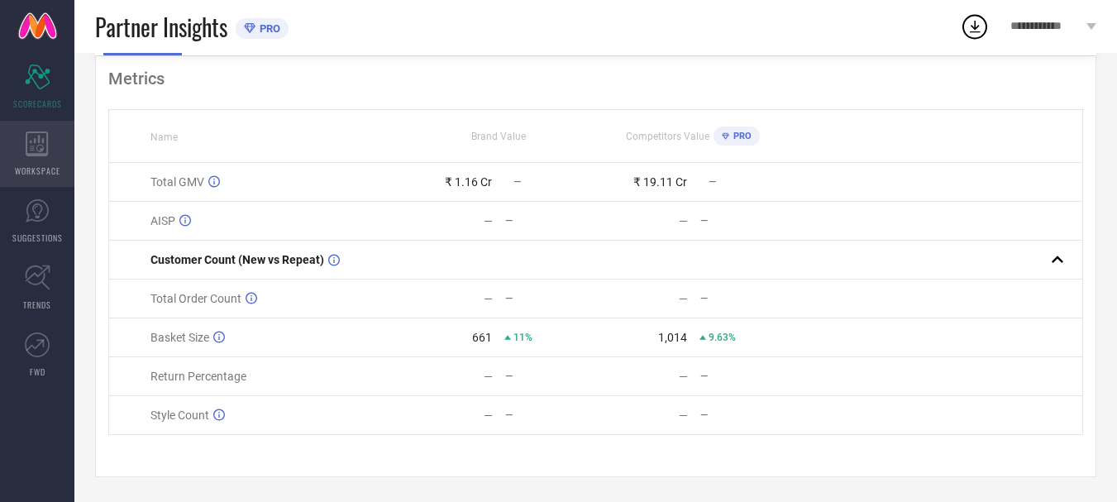 The height and width of the screenshot is (502, 1117). What do you see at coordinates (177, 182) in the screenshot?
I see `span: Total GMV` at bounding box center [177, 182].